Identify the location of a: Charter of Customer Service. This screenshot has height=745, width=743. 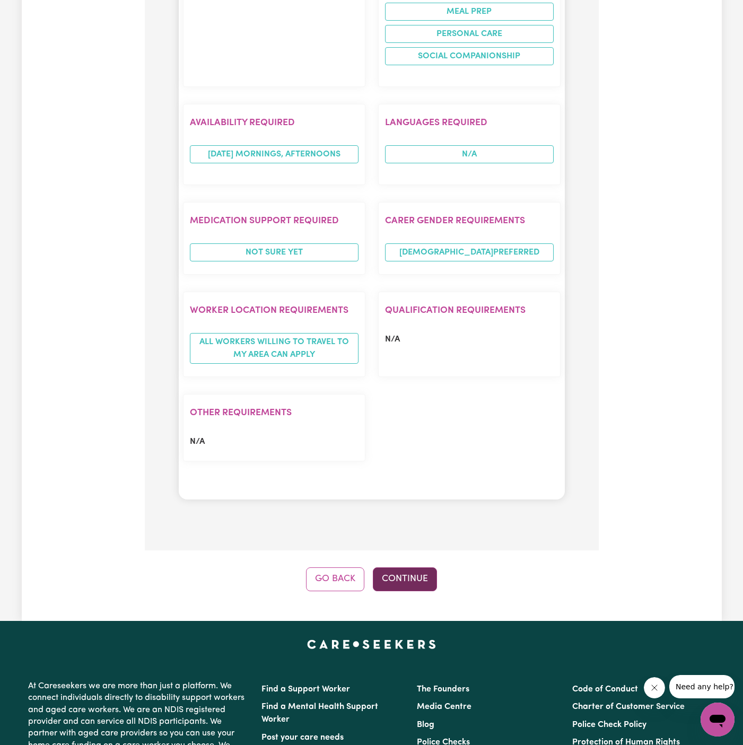
(628, 707).